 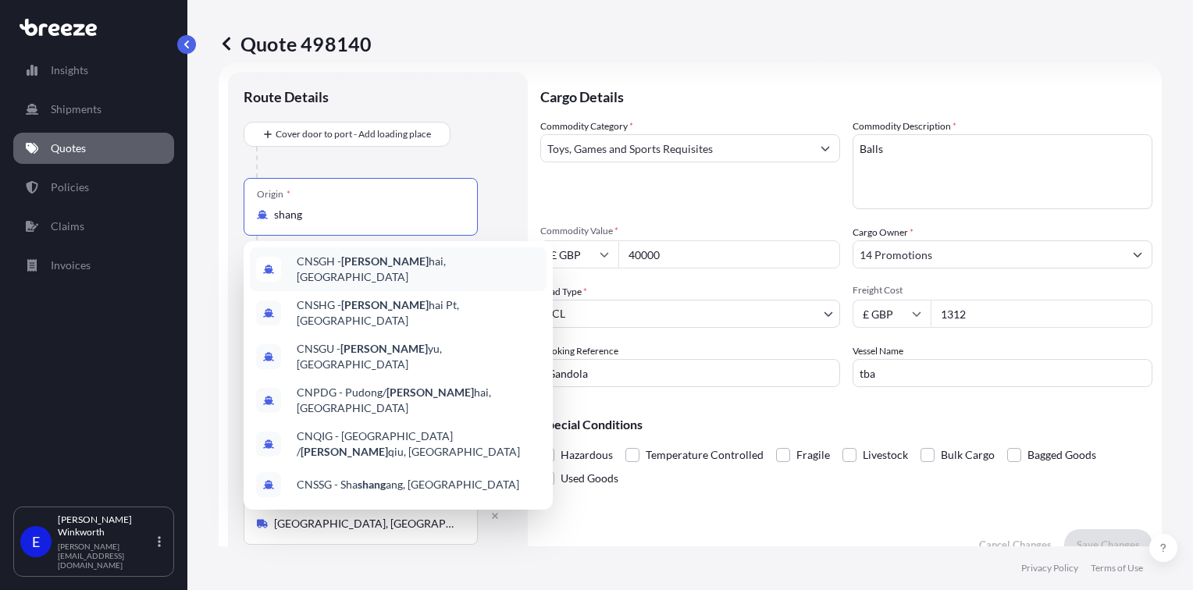 I want to click on p: Invoices, so click(x=70, y=265).